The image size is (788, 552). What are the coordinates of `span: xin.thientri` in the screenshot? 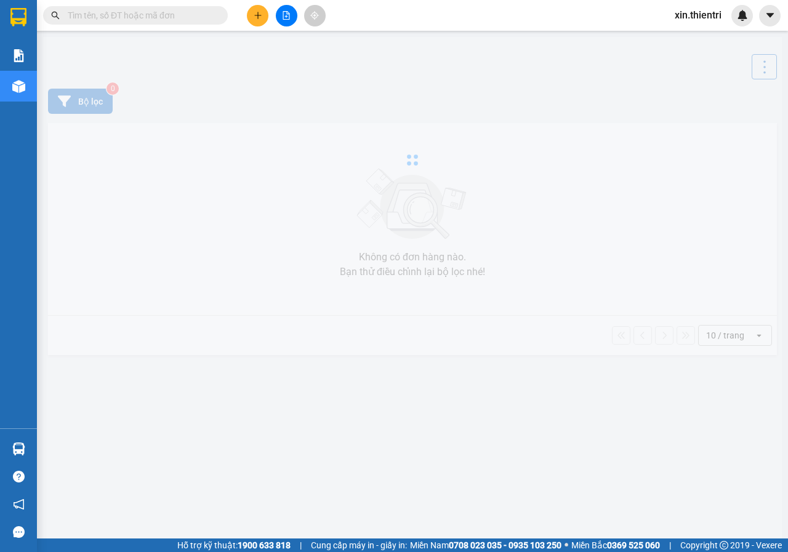 It's located at (698, 15).